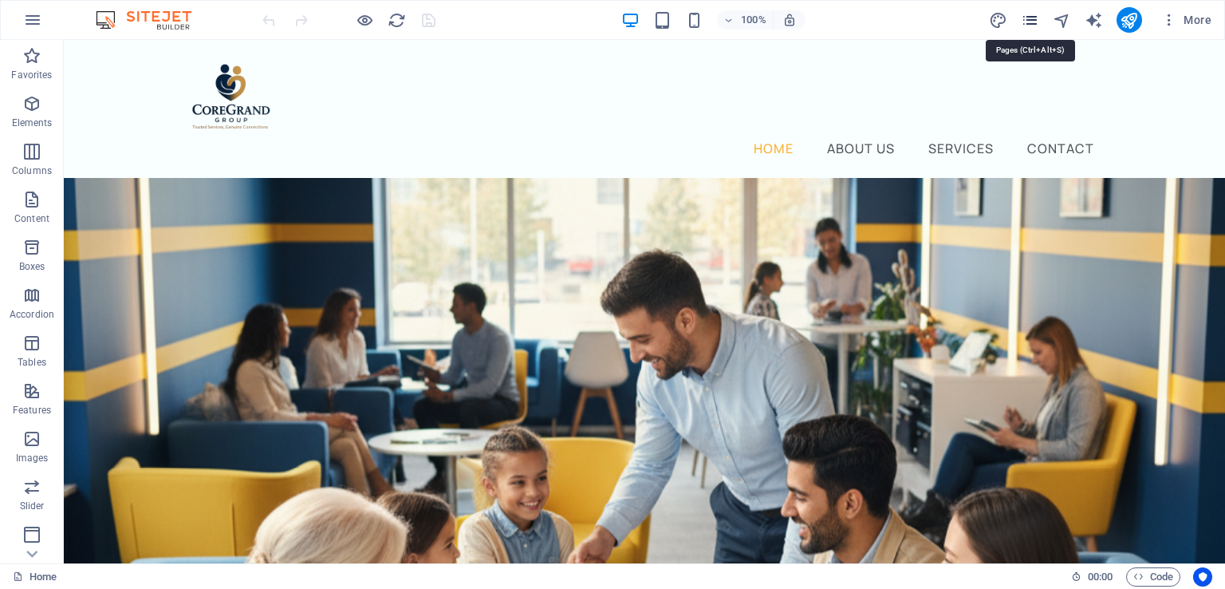  Describe the element at coordinates (1063, 20) in the screenshot. I see `button: navigator` at that location.